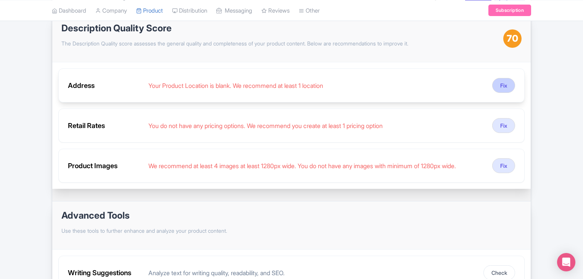 Image resolution: width=583 pixels, height=279 pixels. Describe the element at coordinates (317, 126) in the screenshot. I see `div: You do not have any pricing options. We recommend you create at least 1 pricing option` at that location.